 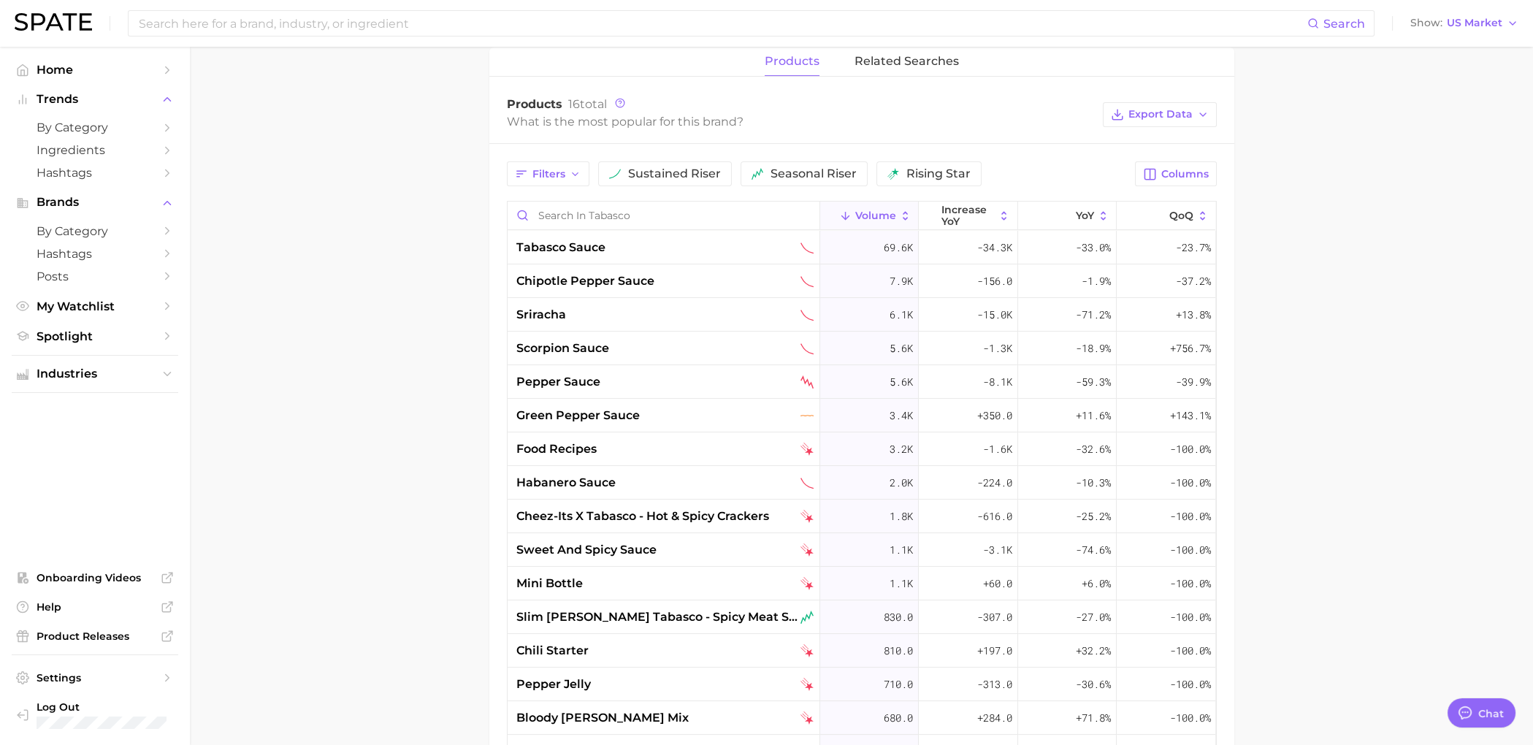 What do you see at coordinates (1094, 382) in the screenshot?
I see `span: -59.3%` at bounding box center [1094, 382].